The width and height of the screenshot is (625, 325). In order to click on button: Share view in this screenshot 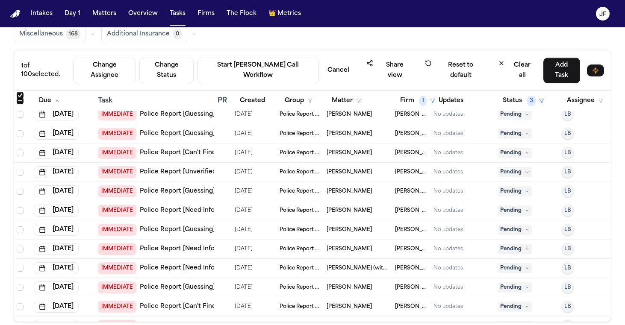, I will do `click(389, 70)`.